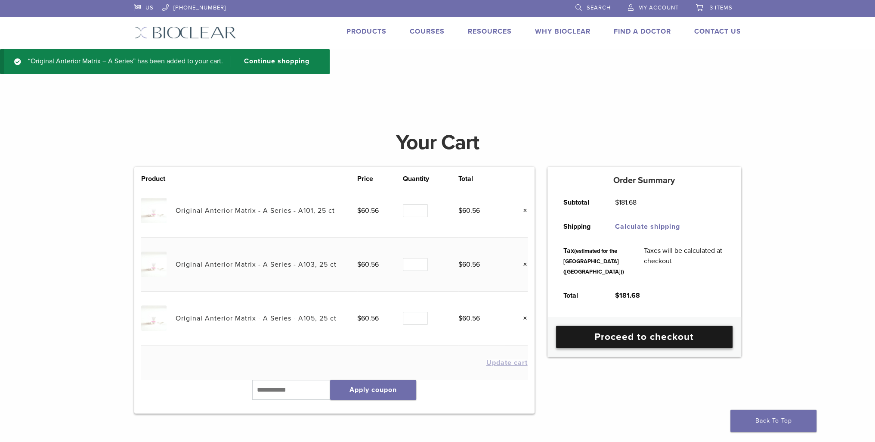 The height and width of the screenshot is (442, 875). What do you see at coordinates (648, 226) in the screenshot?
I see `a: Calculate shipping` at bounding box center [648, 226].